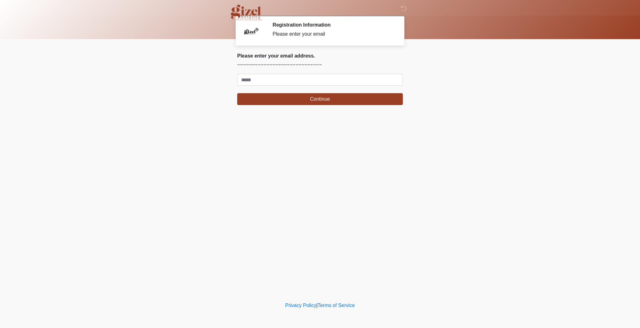 The width and height of the screenshot is (640, 328). What do you see at coordinates (246, 13) in the screenshot?
I see `img: Gizel Atlanta Logo` at bounding box center [246, 13].